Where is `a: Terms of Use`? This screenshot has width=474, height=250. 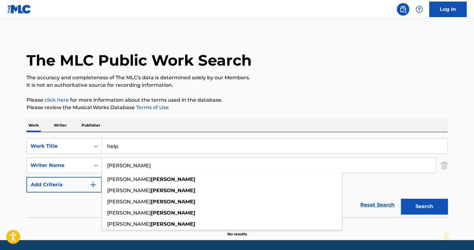
a: Terms of Use is located at coordinates (152, 107).